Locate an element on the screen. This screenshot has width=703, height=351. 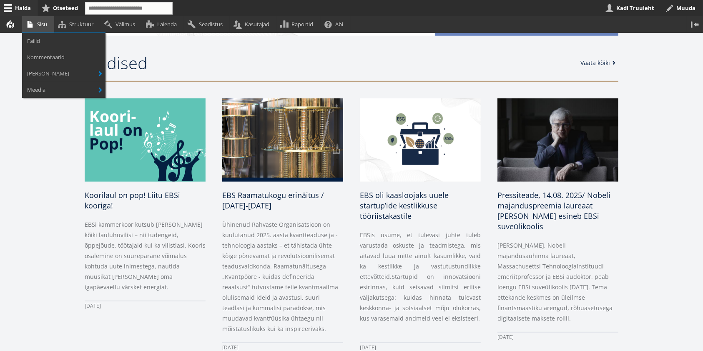
a: Raportid is located at coordinates (299, 24).